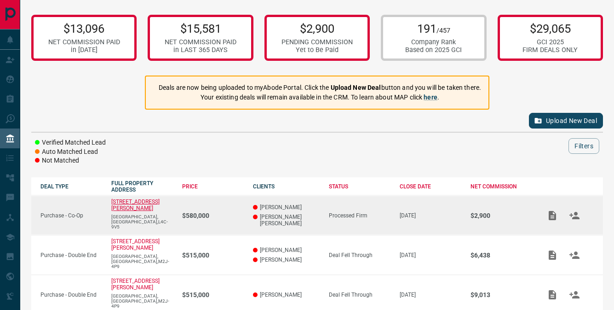  What do you see at coordinates (70, 143) in the screenshot?
I see `li: Verified Matched Lead` at bounding box center [70, 143].